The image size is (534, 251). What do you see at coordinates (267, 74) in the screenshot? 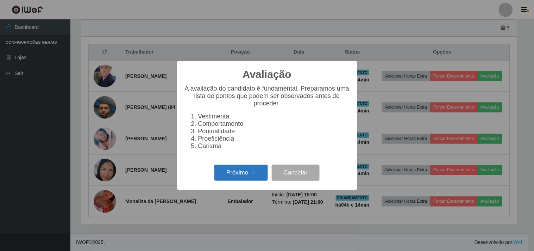
I see `h2: Avaliação` at bounding box center [267, 74].